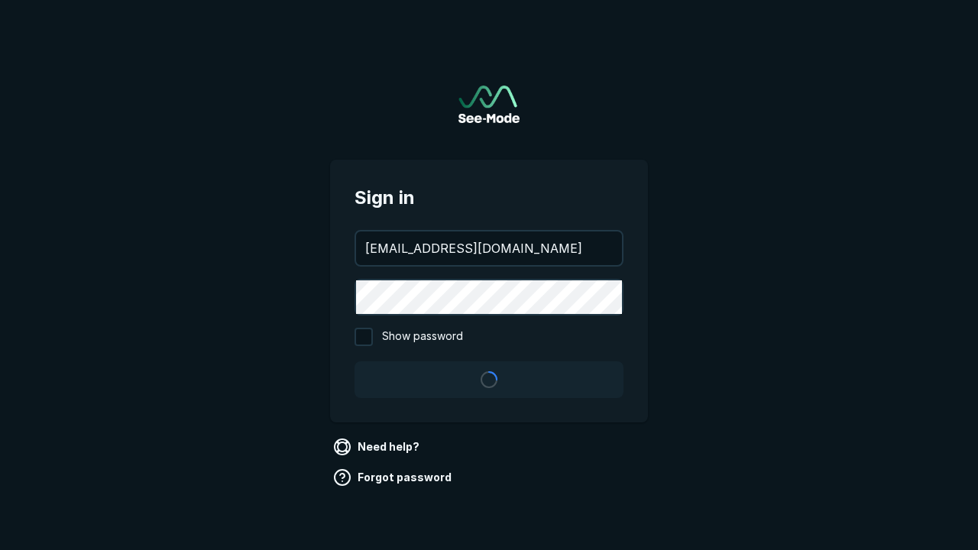  I want to click on span: Show password, so click(422, 337).